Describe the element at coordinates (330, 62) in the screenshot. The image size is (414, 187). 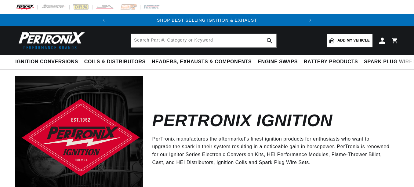
I see `summary: Battery Products` at that location.